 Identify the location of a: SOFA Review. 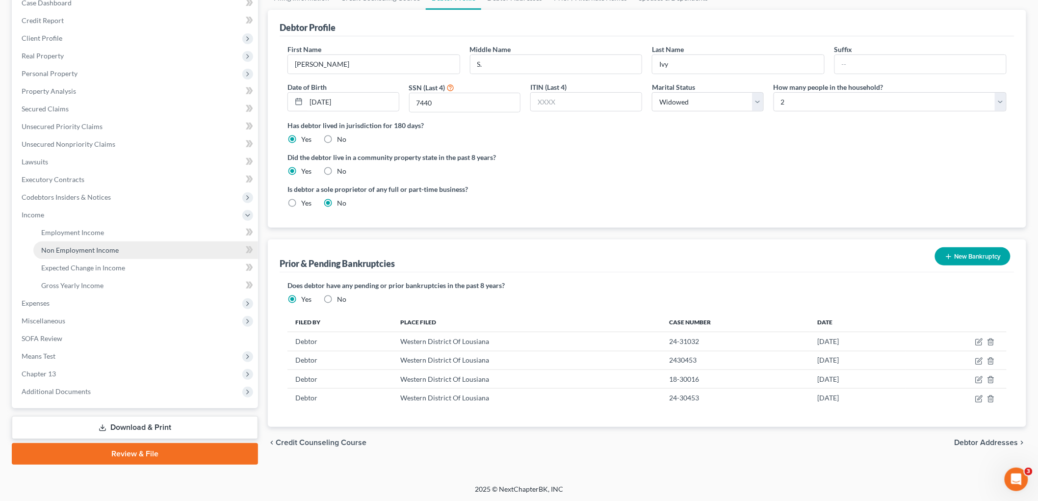
(136, 339).